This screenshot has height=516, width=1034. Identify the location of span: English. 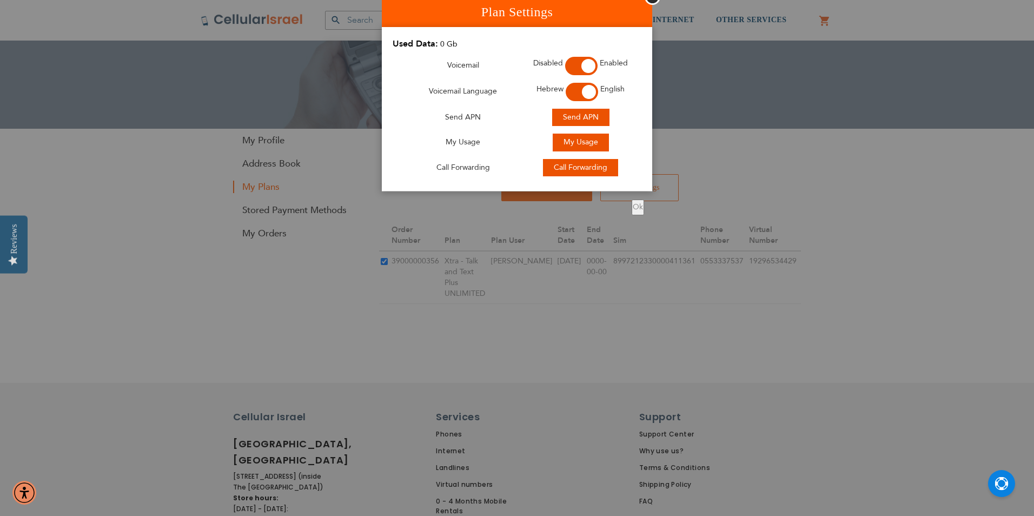
(612, 89).